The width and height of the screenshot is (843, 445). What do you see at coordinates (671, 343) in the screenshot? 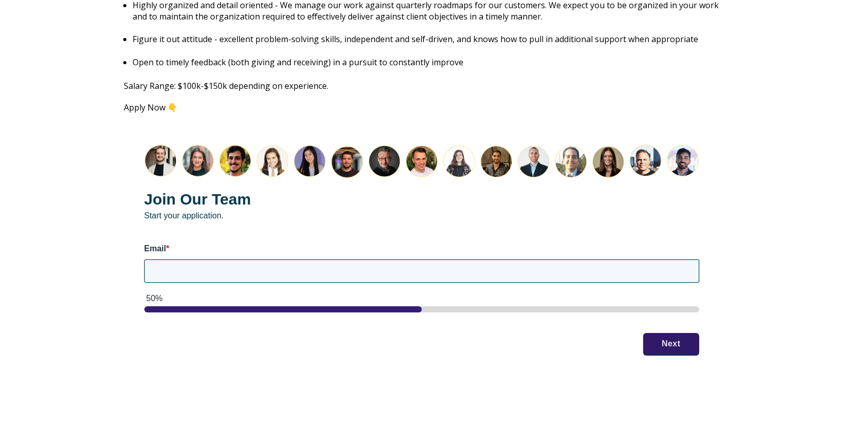
I see `button: Next` at bounding box center [671, 343].